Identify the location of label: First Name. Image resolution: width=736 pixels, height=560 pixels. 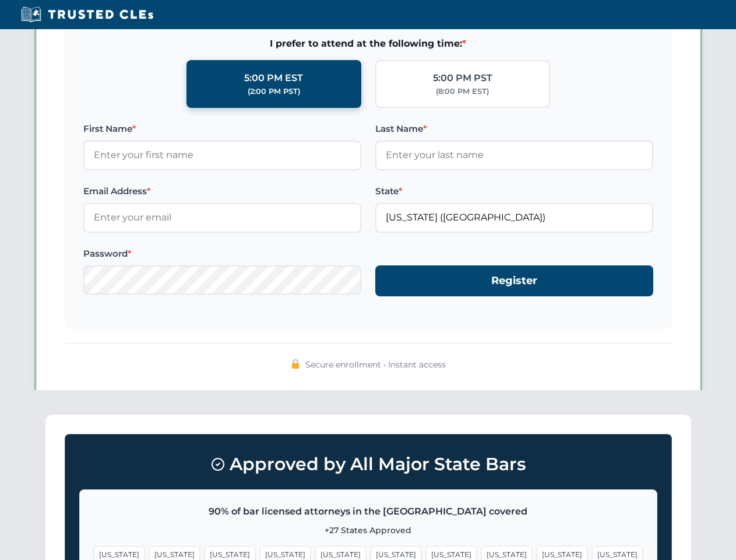
(222, 129).